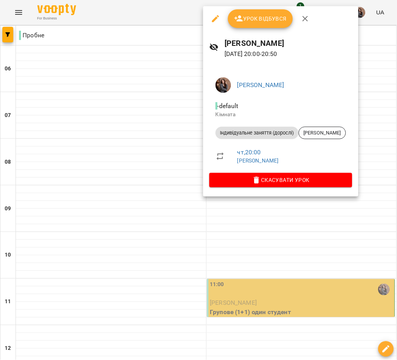 Image resolution: width=397 pixels, height=360 pixels. Describe the element at coordinates (261, 19) in the screenshot. I see `span: Урок відбувся` at that location.